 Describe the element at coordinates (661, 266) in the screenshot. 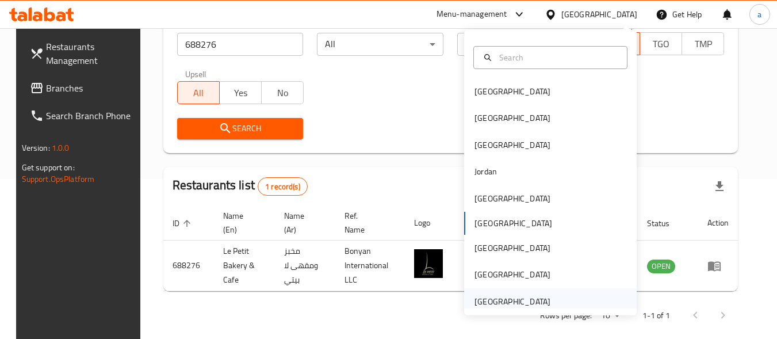

I see `span: OPEN` at that location.